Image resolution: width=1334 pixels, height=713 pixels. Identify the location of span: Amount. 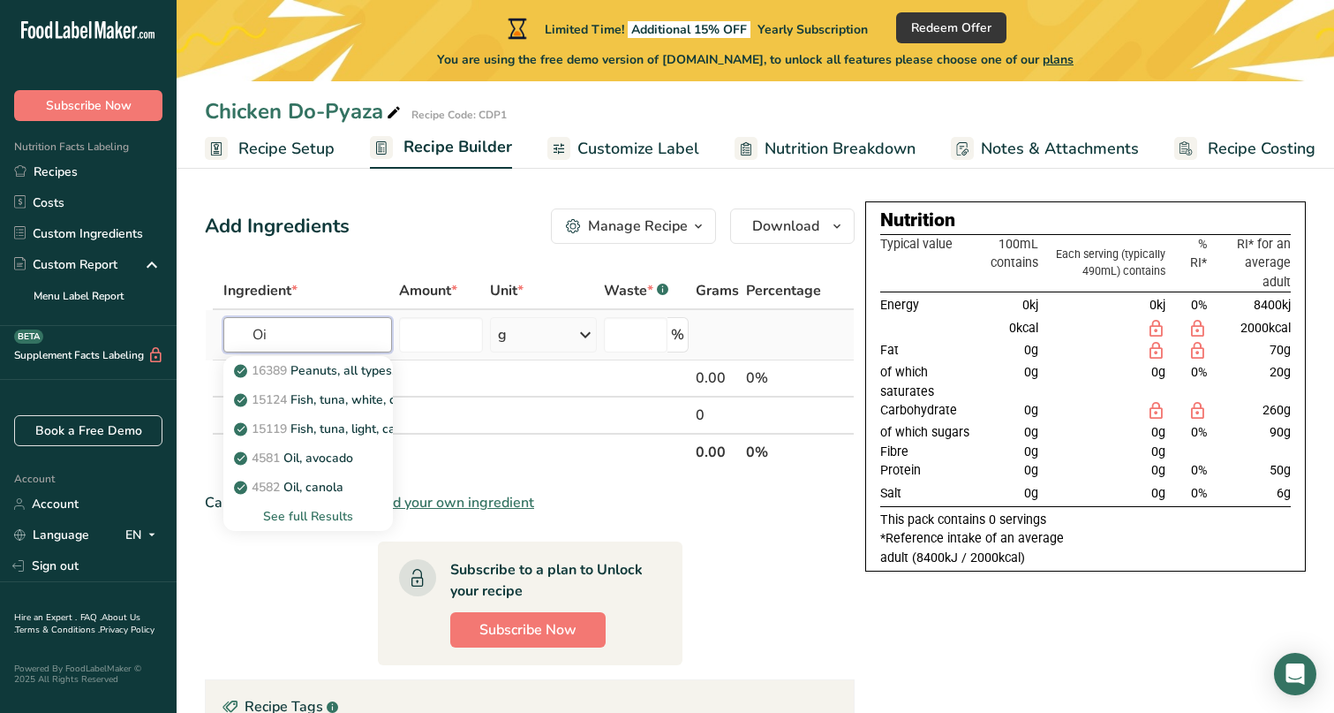
(428, 291).